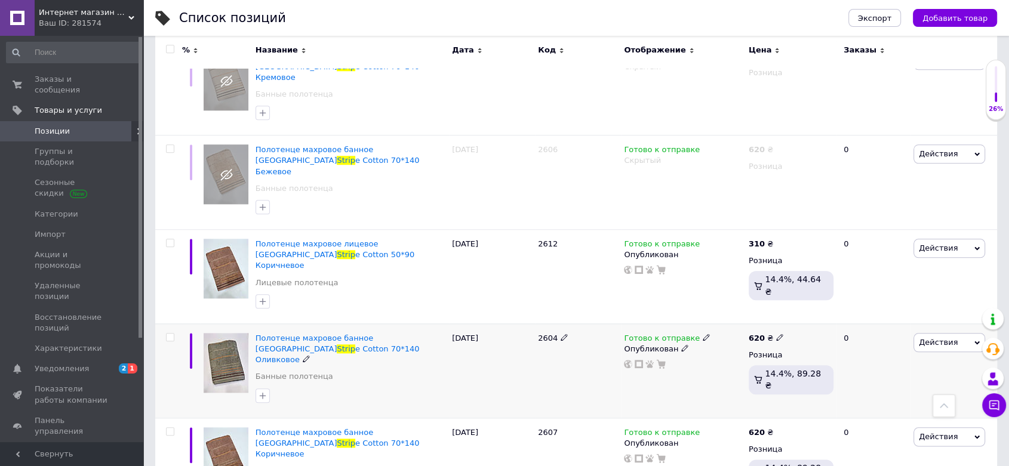 This screenshot has width=1009, height=466. I want to click on span: Панель управления, so click(72, 426).